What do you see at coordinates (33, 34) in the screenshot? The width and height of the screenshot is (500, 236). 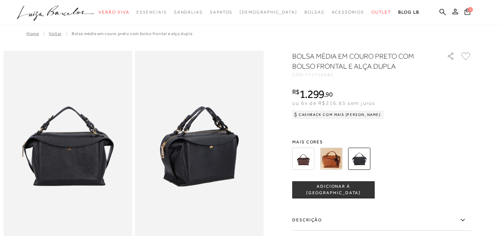 I see `span: Home` at bounding box center [33, 34].